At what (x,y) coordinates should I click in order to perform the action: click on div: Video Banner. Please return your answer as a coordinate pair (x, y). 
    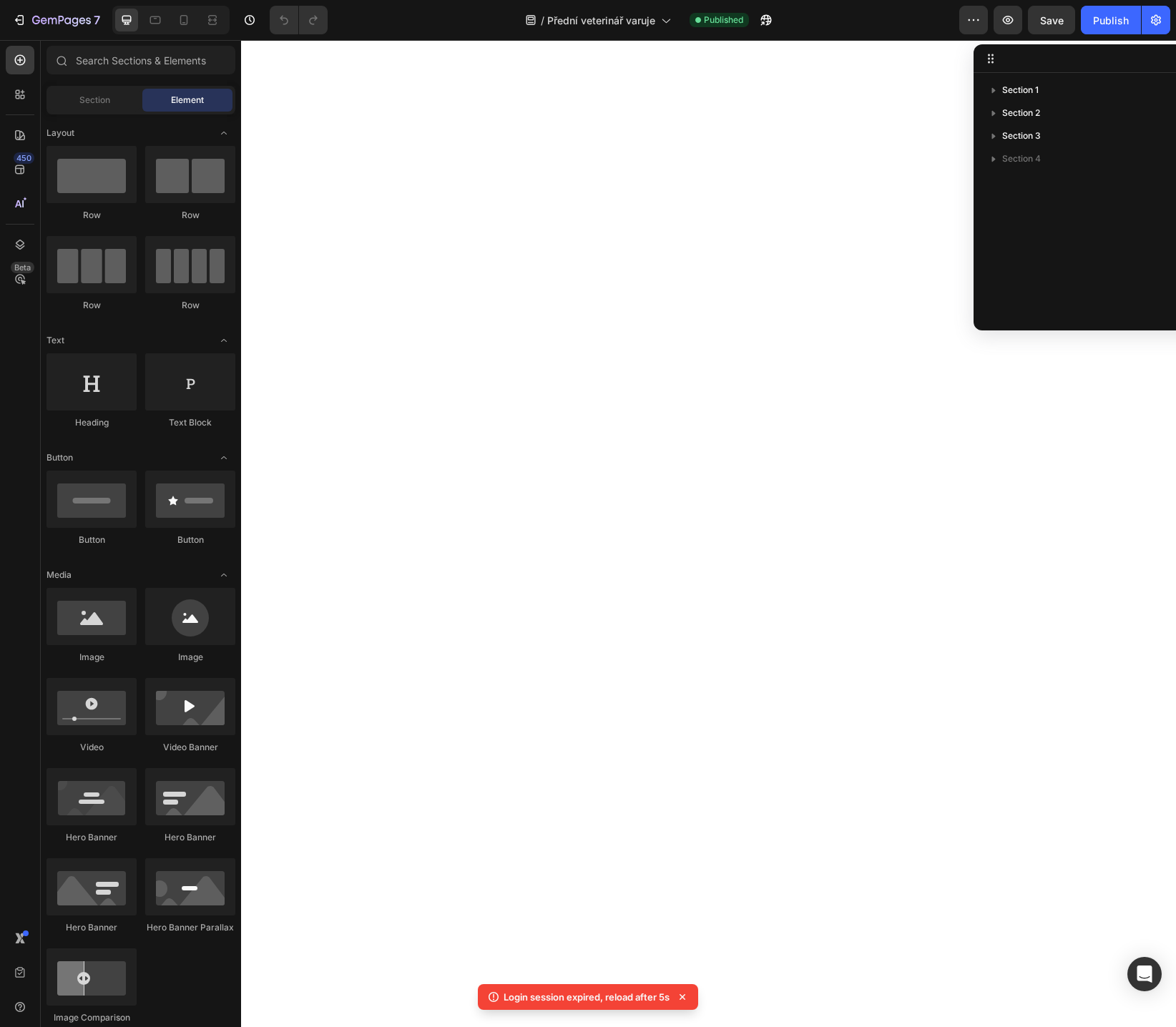
    Looking at the image, I should click on (191, 748).